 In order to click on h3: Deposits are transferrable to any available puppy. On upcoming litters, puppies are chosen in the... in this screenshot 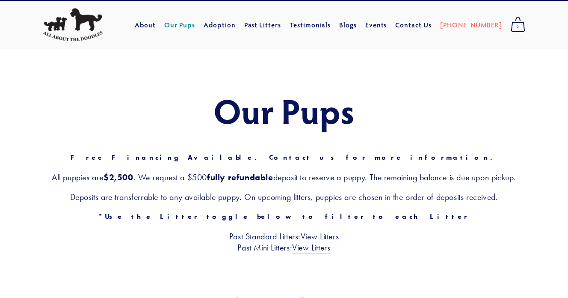, I will do `click(284, 197)`.